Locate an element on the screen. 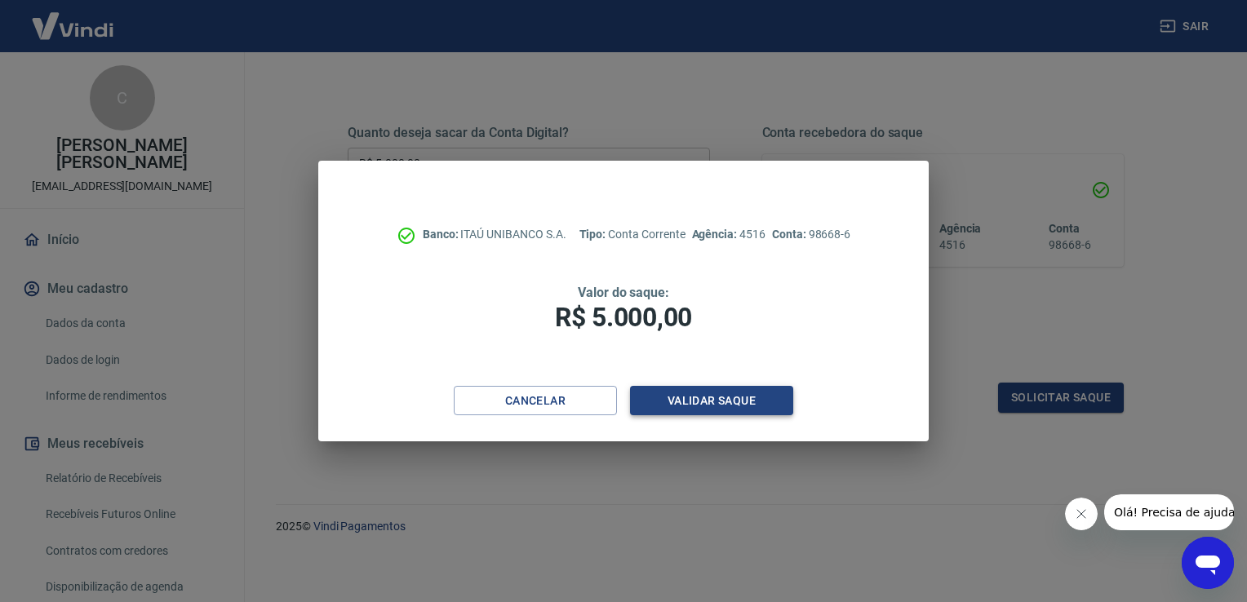 The image size is (1247, 602). span: R$ 5.000,00 is located at coordinates (624, 318).